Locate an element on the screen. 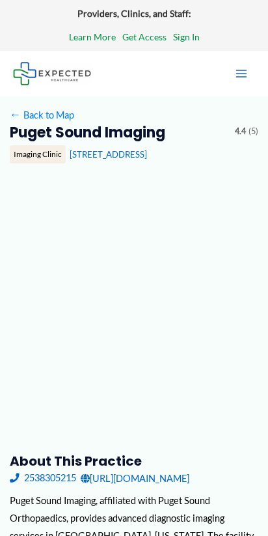 This screenshot has width=268, height=536. a: Get Access is located at coordinates (145, 37).